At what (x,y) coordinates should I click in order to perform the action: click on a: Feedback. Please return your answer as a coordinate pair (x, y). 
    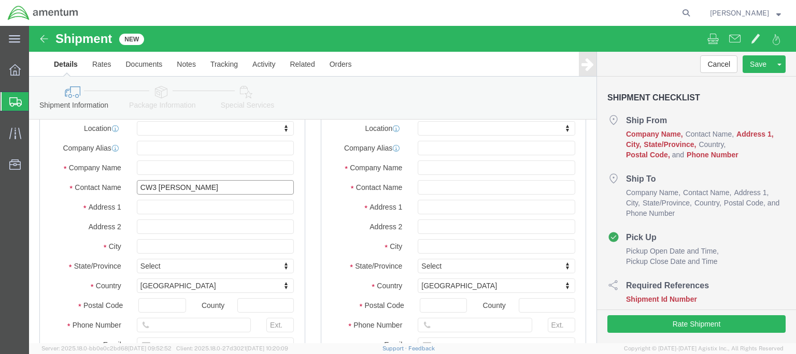
    Looking at the image, I should click on (421, 349).